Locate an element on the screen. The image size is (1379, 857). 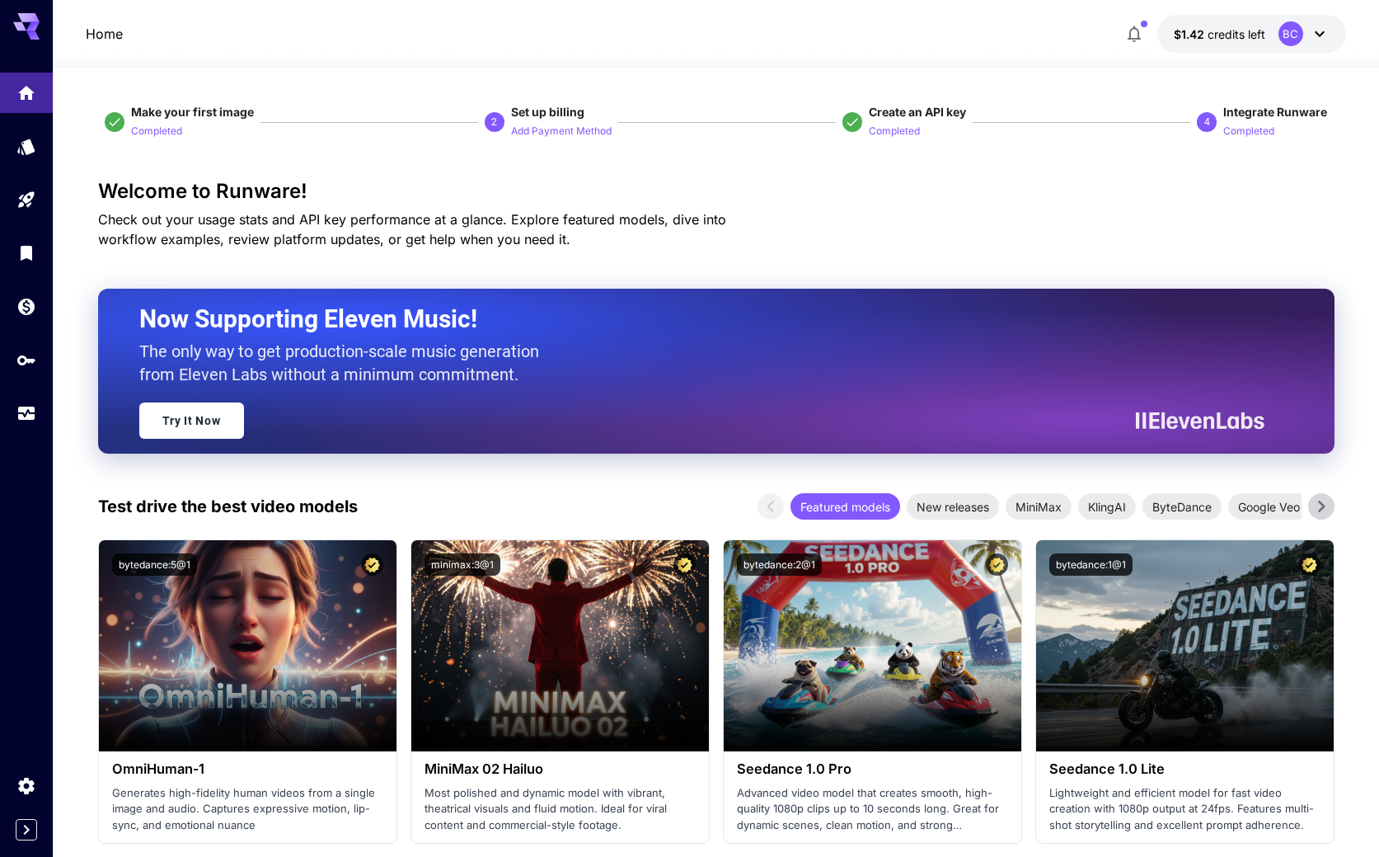
p: Generates high-fidelity human videos from a single image and audio. Captures expressive motion, l... is located at coordinates (247, 809).